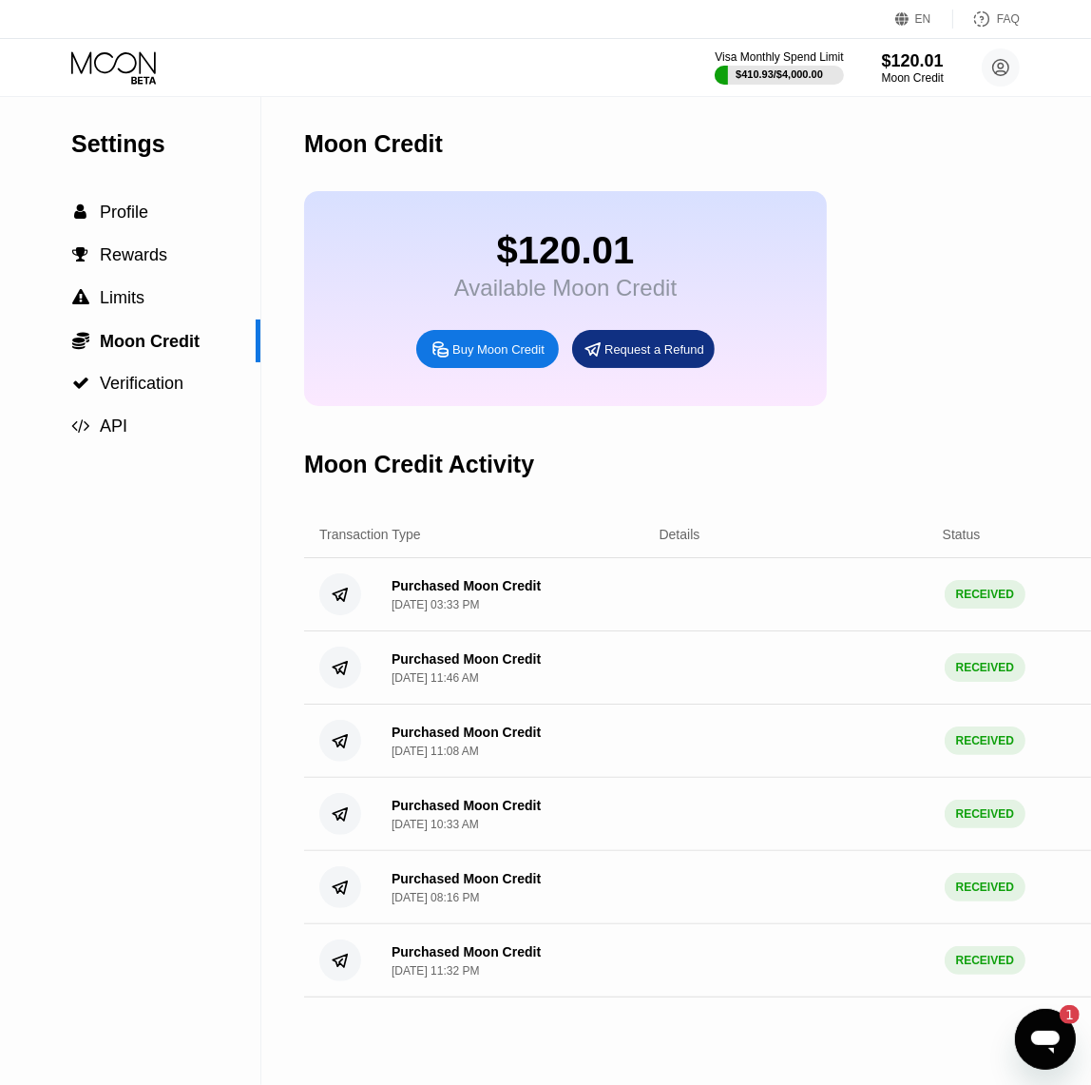 This screenshot has width=1091, height=1085. I want to click on span: Rewards, so click(133, 255).